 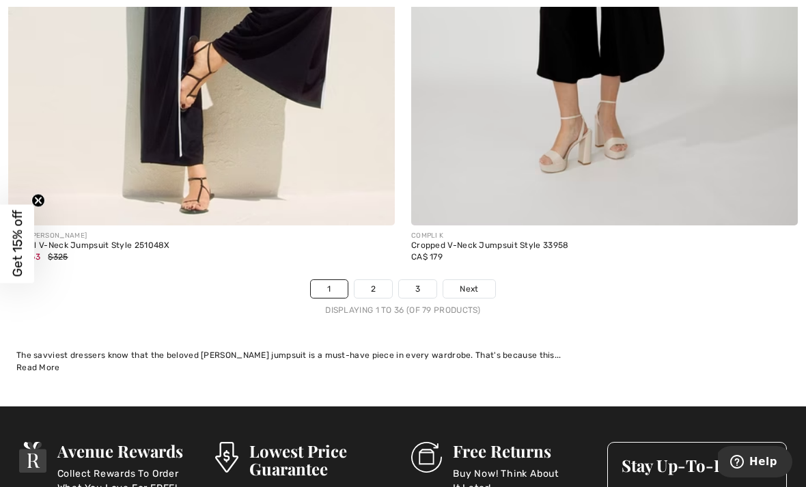 What do you see at coordinates (57, 257) in the screenshot?
I see `span: $325` at bounding box center [57, 257].